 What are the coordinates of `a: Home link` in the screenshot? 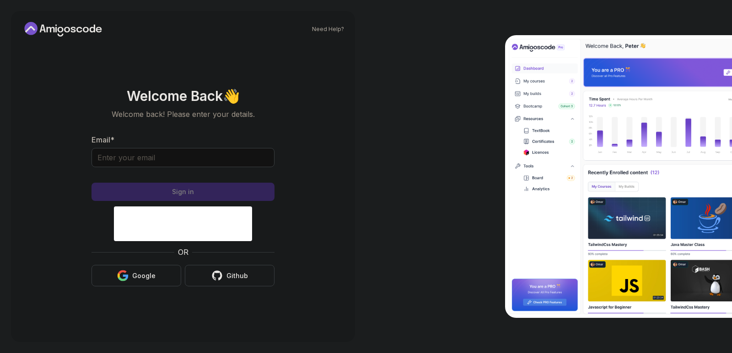 It's located at (63, 29).